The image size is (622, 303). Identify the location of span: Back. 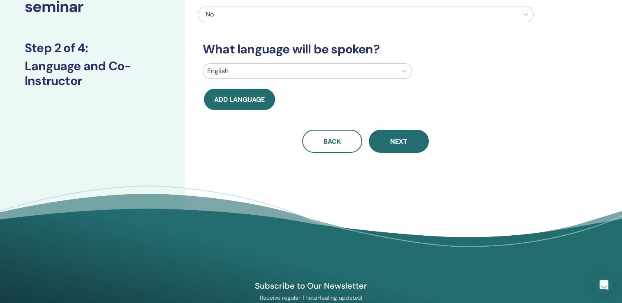
(332, 141).